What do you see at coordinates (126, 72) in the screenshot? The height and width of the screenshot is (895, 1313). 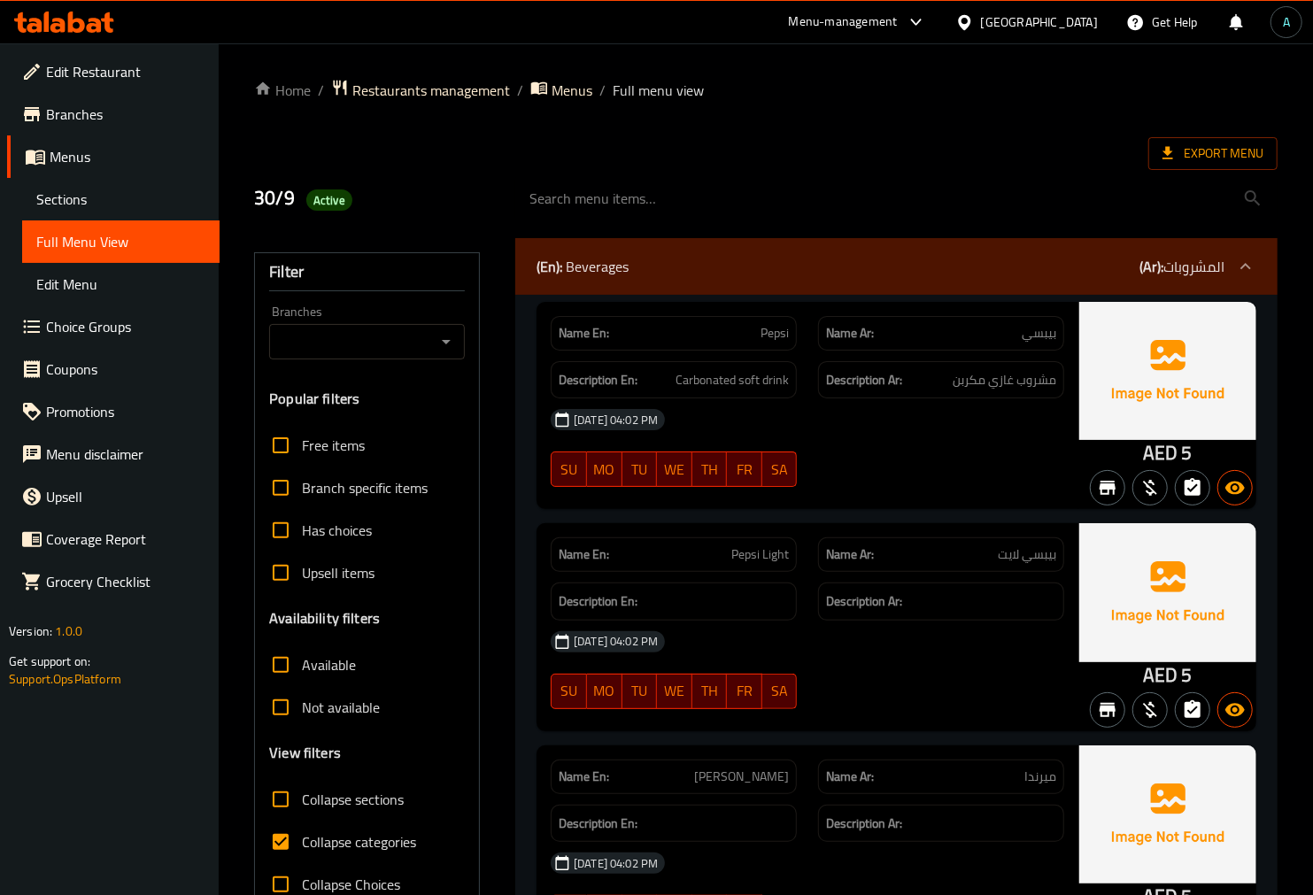 I see `span: Edit Restaurant` at bounding box center [126, 72].